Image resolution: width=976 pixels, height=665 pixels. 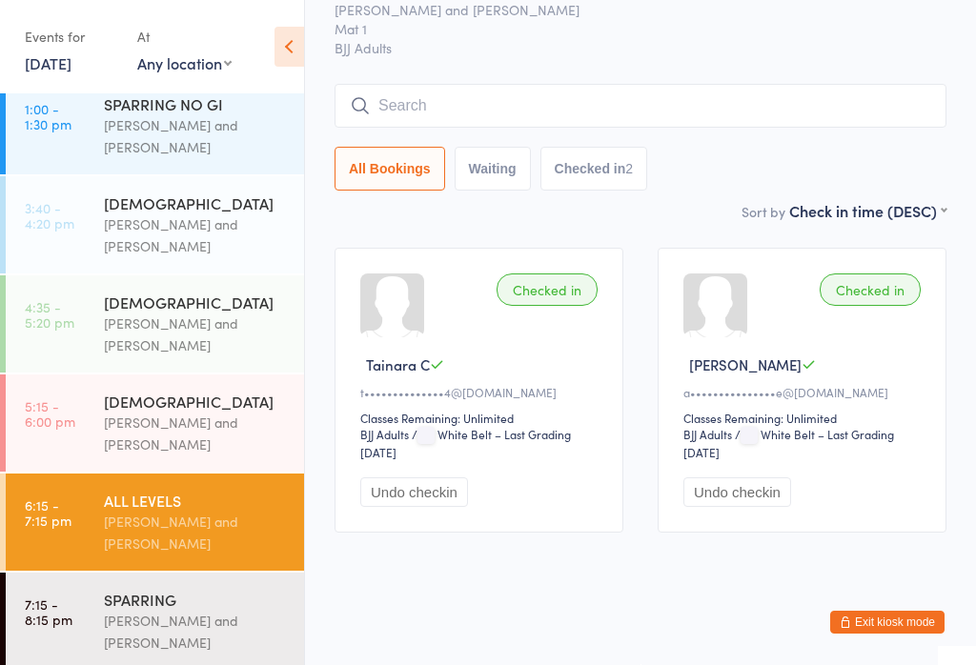 I want to click on button: Waiting, so click(x=493, y=169).